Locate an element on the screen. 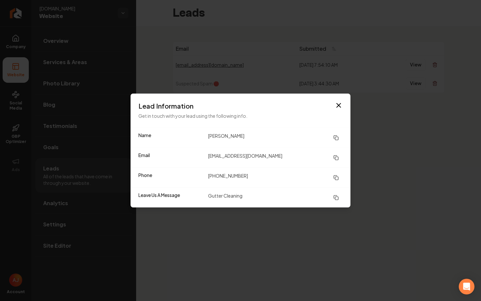  dt: Leave Us A Message is located at coordinates (171, 198).